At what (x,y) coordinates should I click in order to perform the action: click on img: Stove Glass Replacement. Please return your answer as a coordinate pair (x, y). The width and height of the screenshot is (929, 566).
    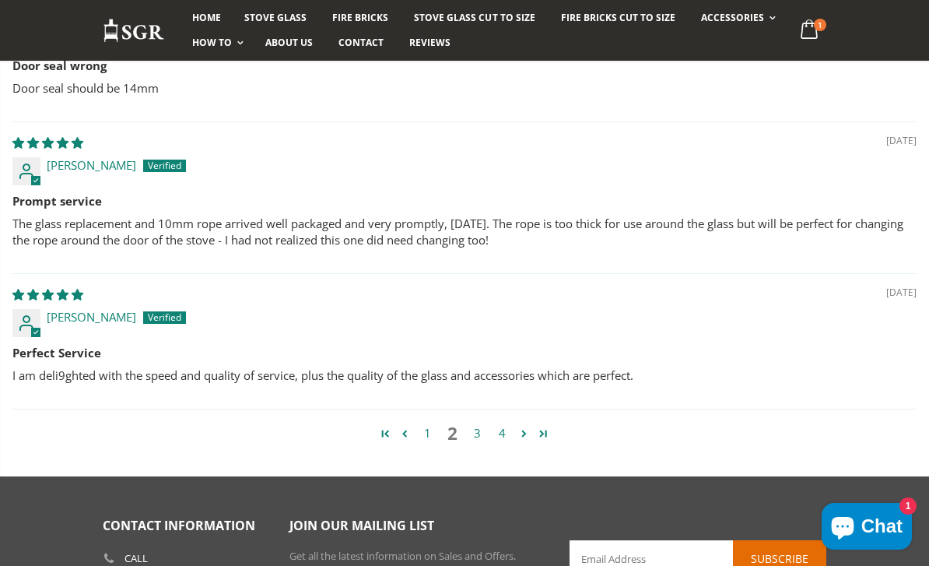
    Looking at the image, I should click on (134, 30).